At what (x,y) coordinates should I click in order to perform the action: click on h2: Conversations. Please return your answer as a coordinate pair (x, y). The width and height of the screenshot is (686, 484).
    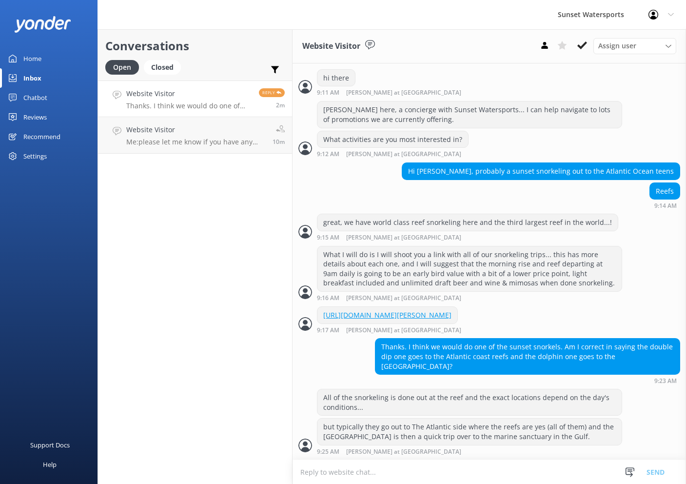
    Looking at the image, I should click on (195, 46).